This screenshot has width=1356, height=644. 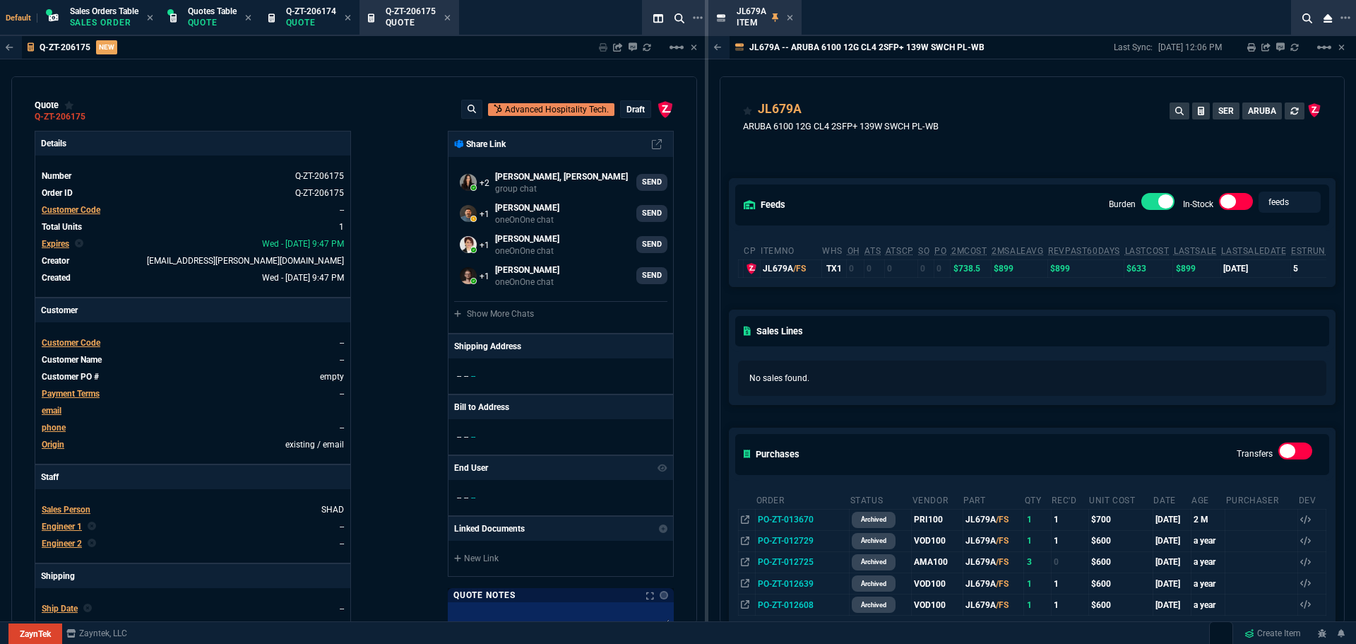 I want to click on span: PO-ZT-012608, so click(x=786, y=605).